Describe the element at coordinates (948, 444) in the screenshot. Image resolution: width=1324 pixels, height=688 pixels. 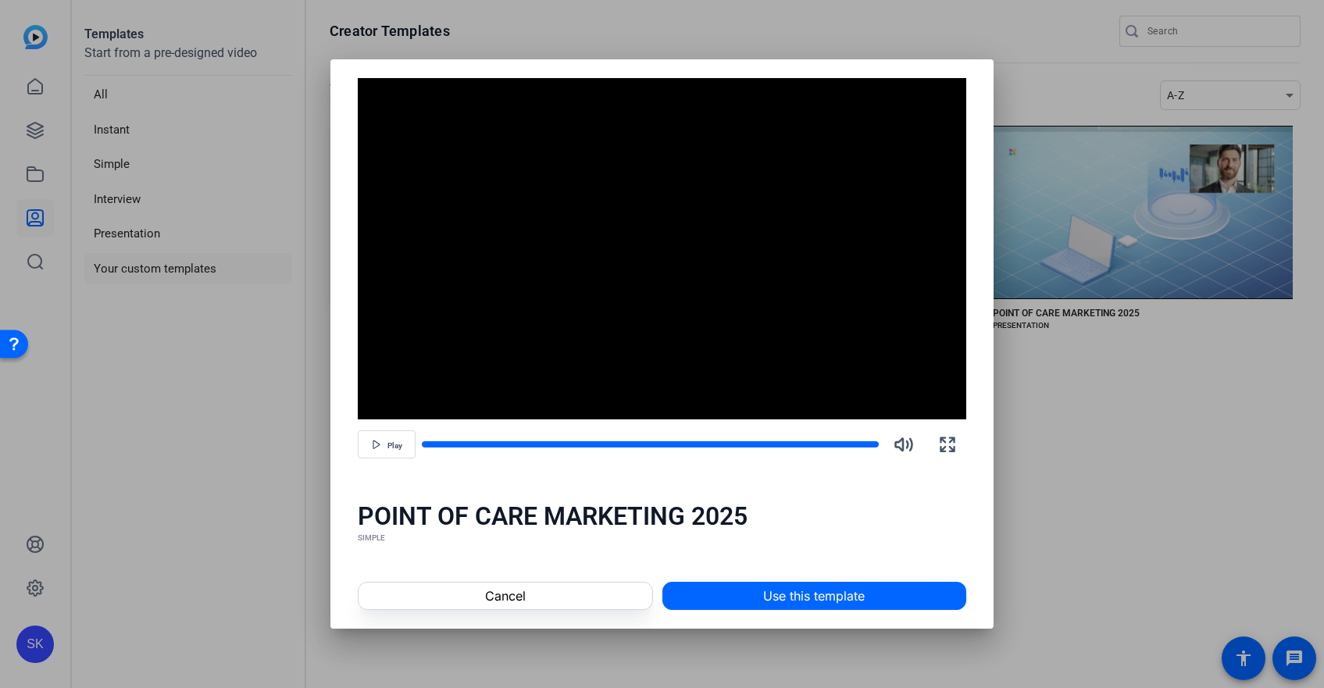
I see `button: Fullscreen` at that location.